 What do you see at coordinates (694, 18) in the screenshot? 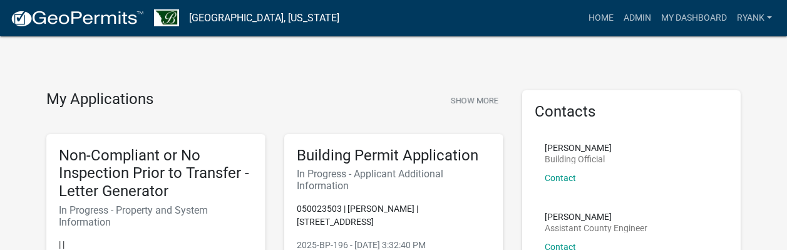
I see `a: My Dashboard` at bounding box center [694, 18].